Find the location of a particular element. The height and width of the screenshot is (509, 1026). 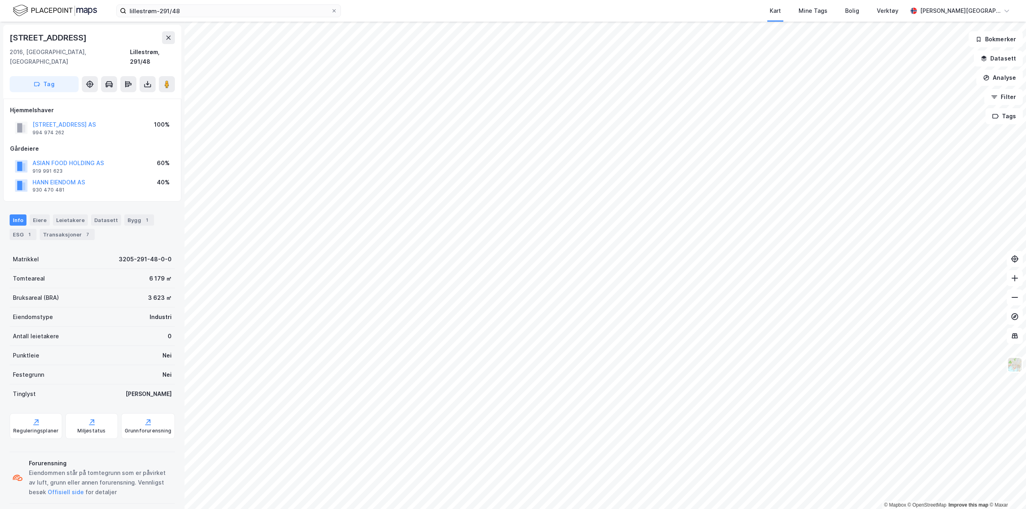

div: Chat Widget is located at coordinates (1006, 490).